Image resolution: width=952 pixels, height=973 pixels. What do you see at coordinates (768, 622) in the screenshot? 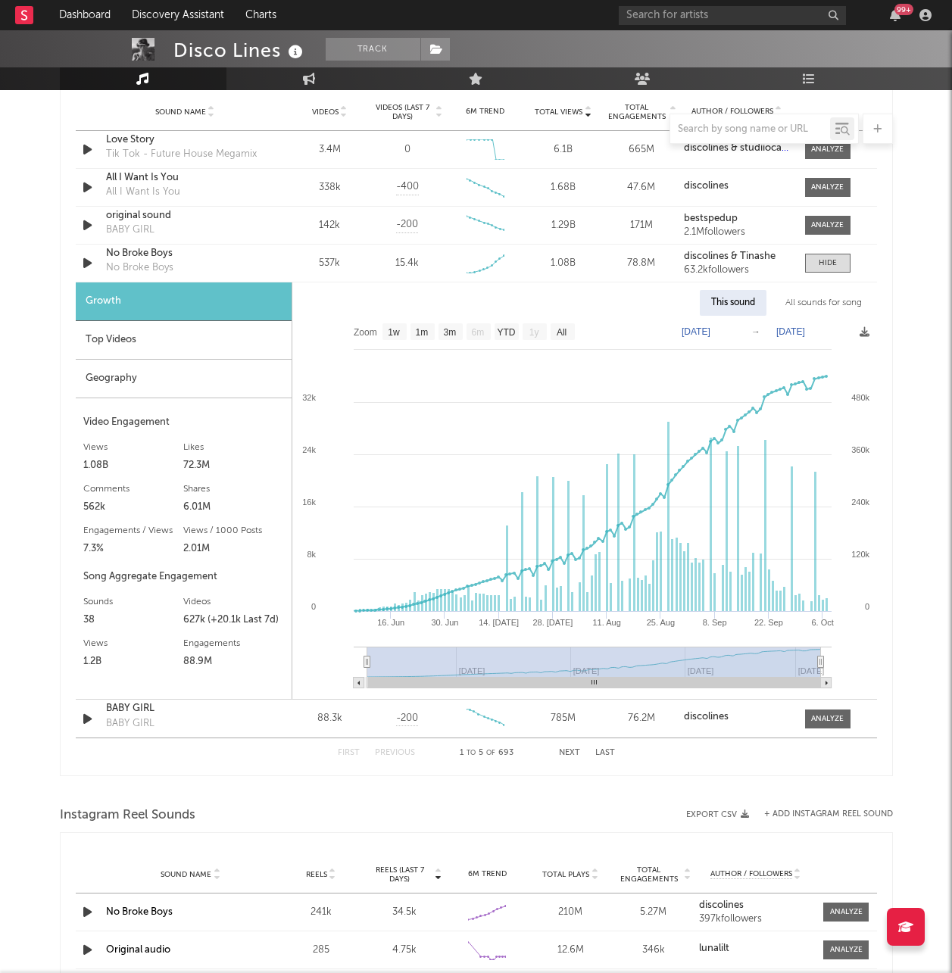
I see `text: 22. Sep` at bounding box center [768, 622].